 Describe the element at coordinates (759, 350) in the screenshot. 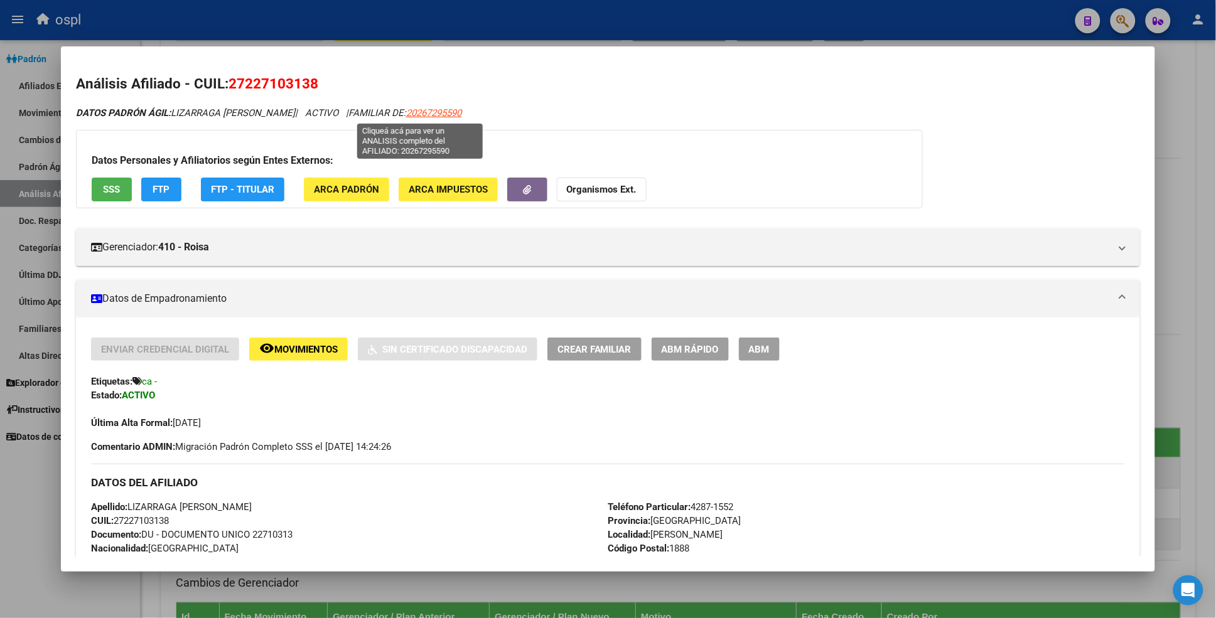

I see `span: ABM` at that location.